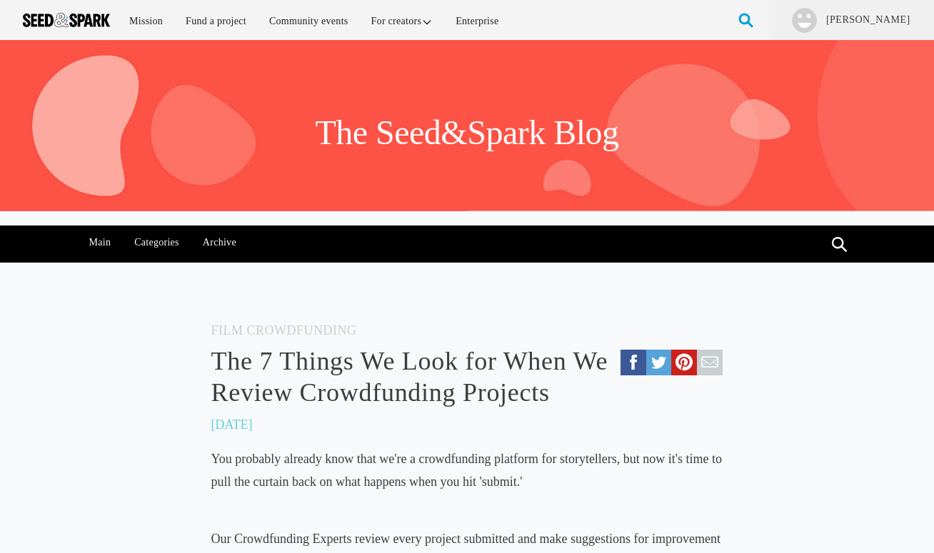  What do you see at coordinates (146, 21) in the screenshot?
I see `a: Mission` at bounding box center [146, 21].